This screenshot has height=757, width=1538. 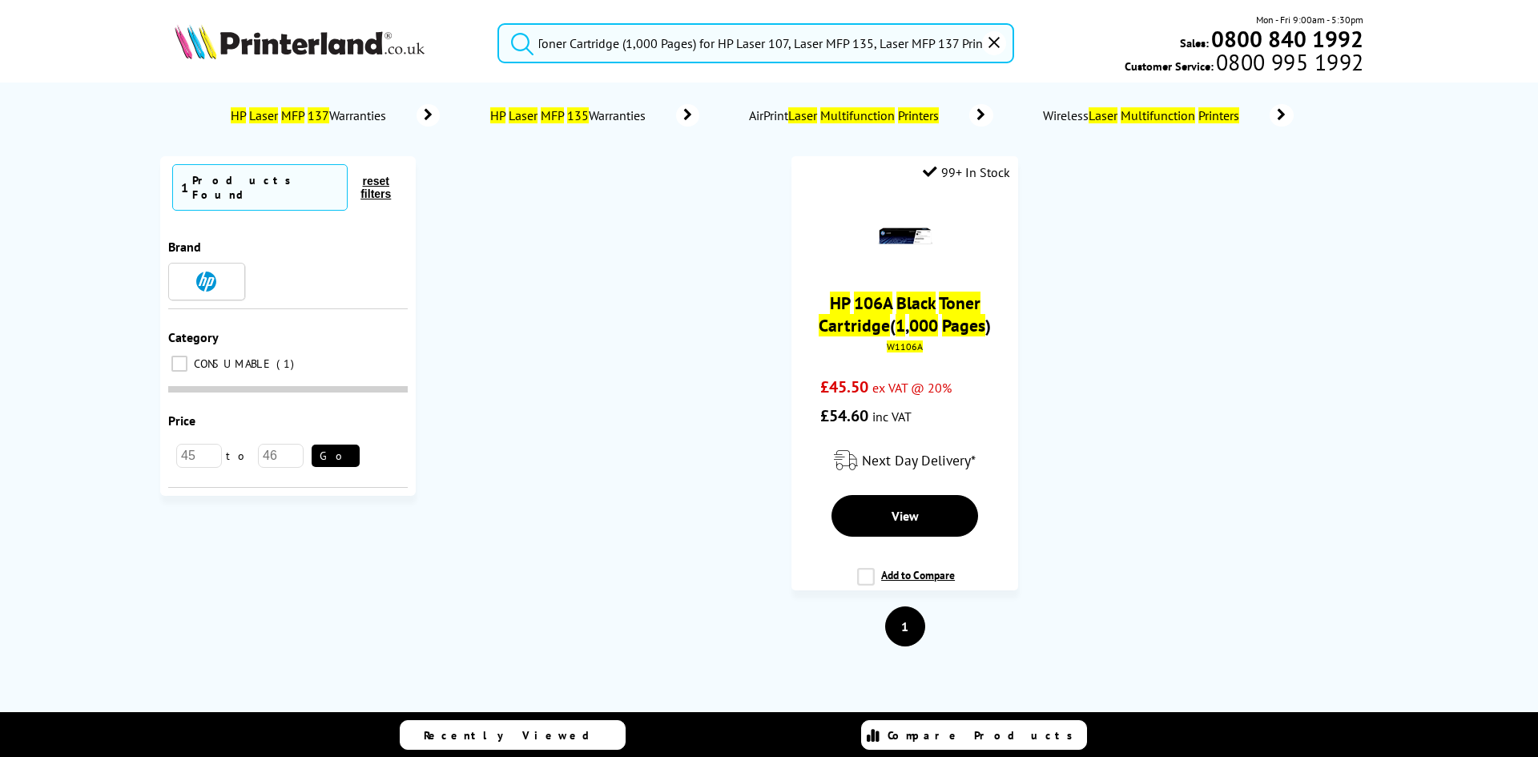 I want to click on span: Compare Products, so click(x=984, y=735).